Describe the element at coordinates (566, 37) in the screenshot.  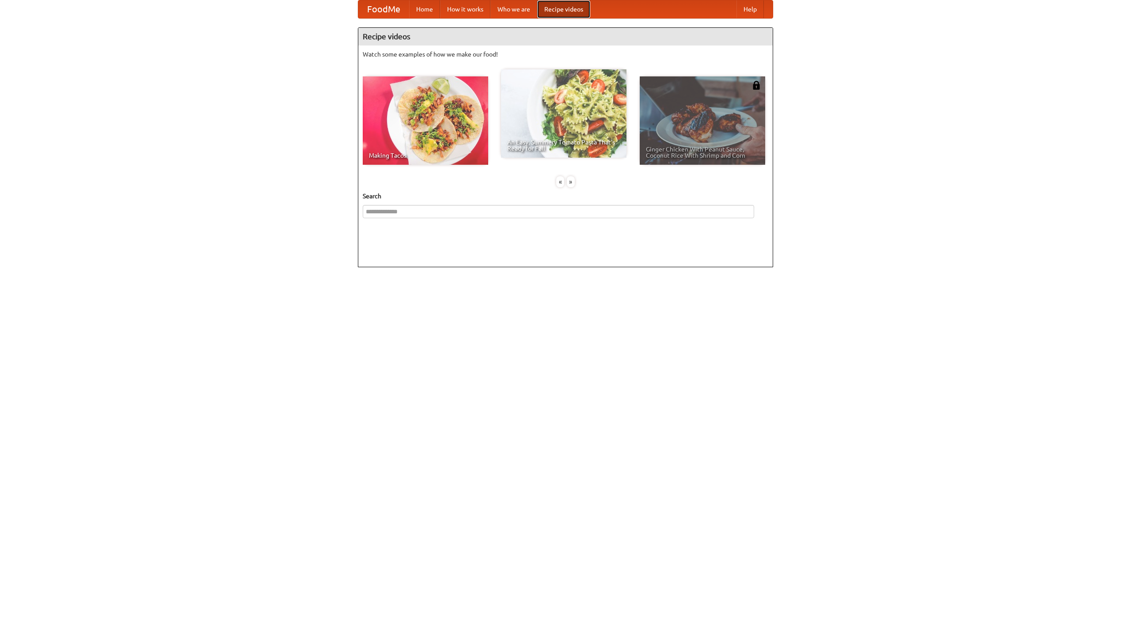
I see `h4: Recipe videos` at that location.